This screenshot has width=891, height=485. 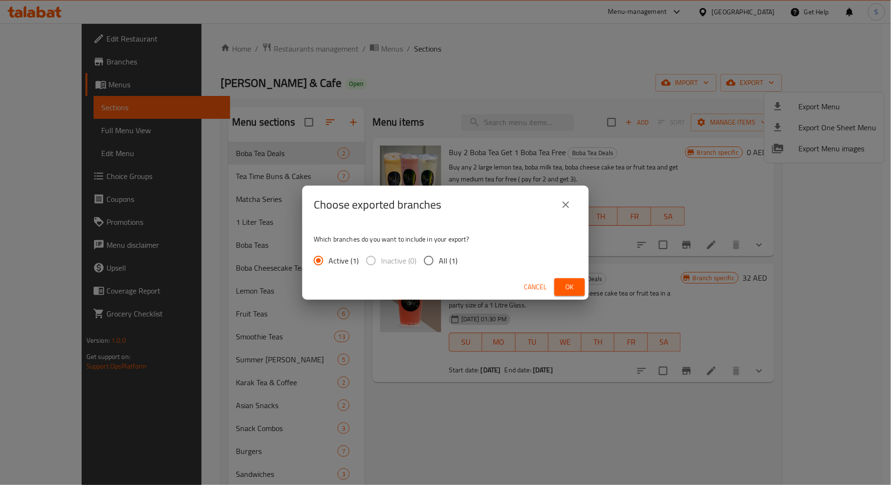 I want to click on span: All (1), so click(x=448, y=261).